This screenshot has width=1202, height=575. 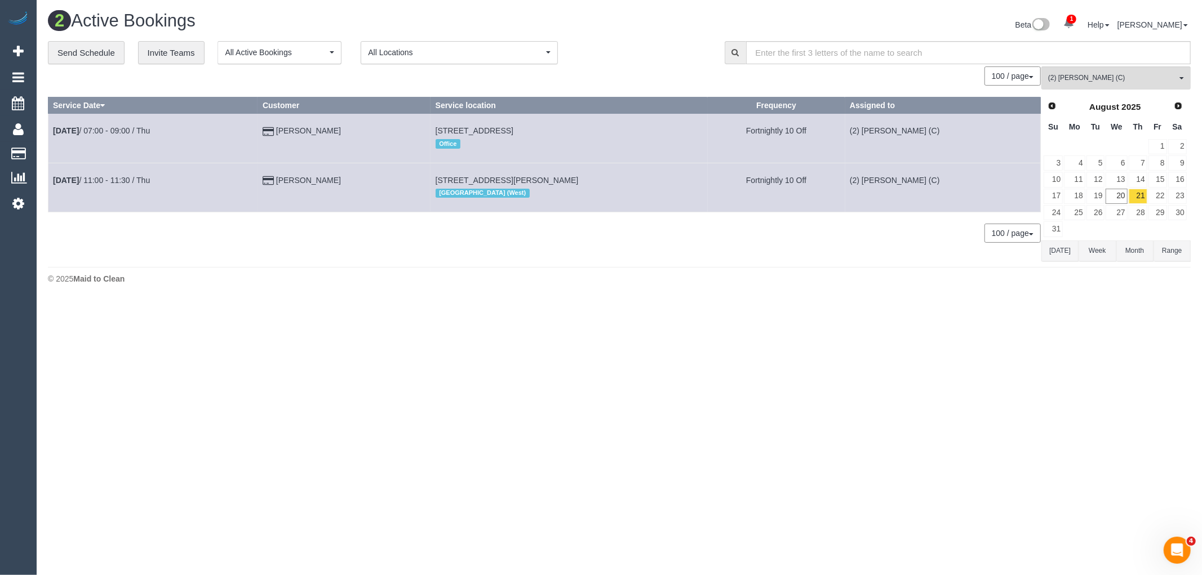 I want to click on a: 6, so click(x=1116, y=163).